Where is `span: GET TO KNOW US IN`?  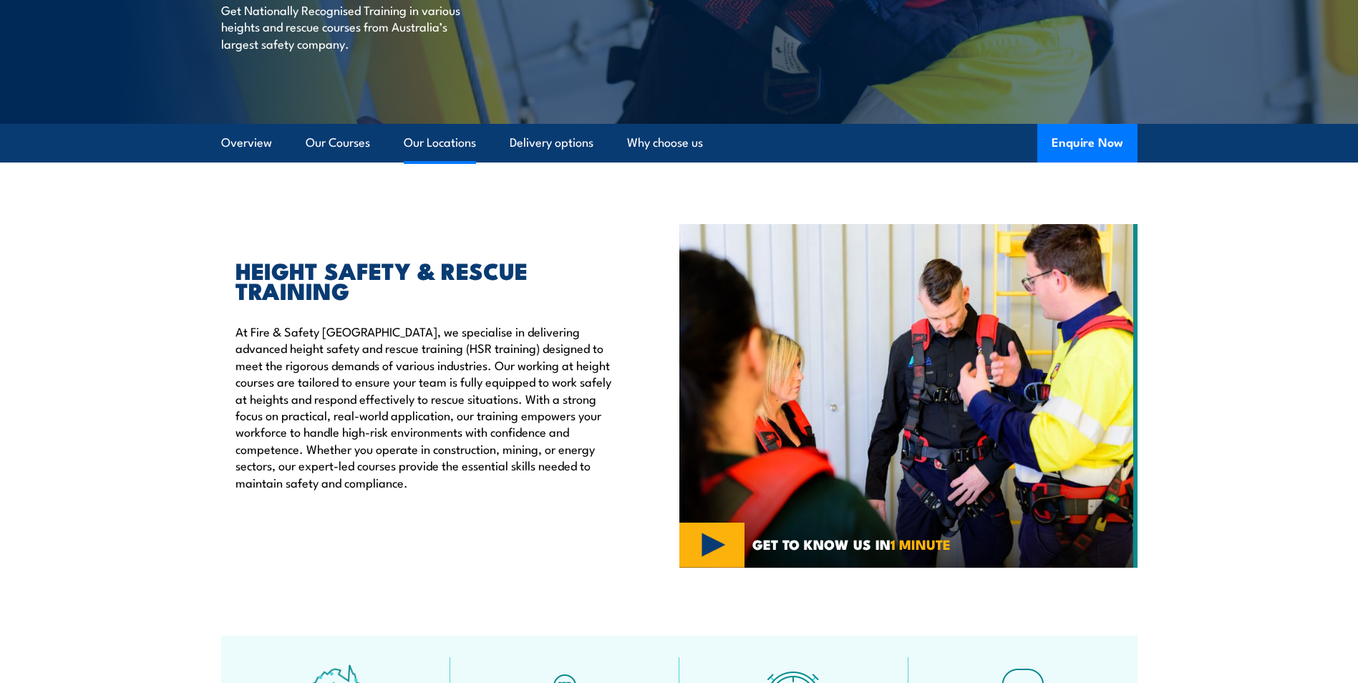
span: GET TO KNOW US IN is located at coordinates (851, 544).